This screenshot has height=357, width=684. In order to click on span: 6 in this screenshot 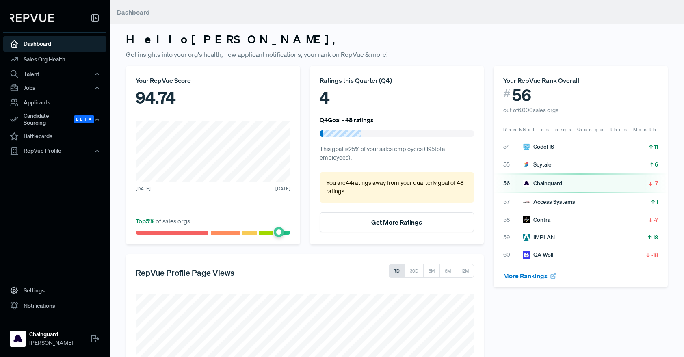, I will do `click(657, 165)`.